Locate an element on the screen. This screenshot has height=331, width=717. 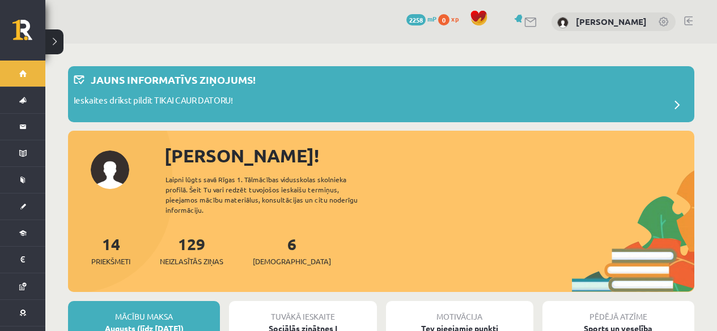
div: Laipni lūgts savā Rīgas 1. Tālmācības vidusskolas skolnieka profilā. Šeit Tu vari redzēt tuvojošo... is located at coordinates (271, 195).